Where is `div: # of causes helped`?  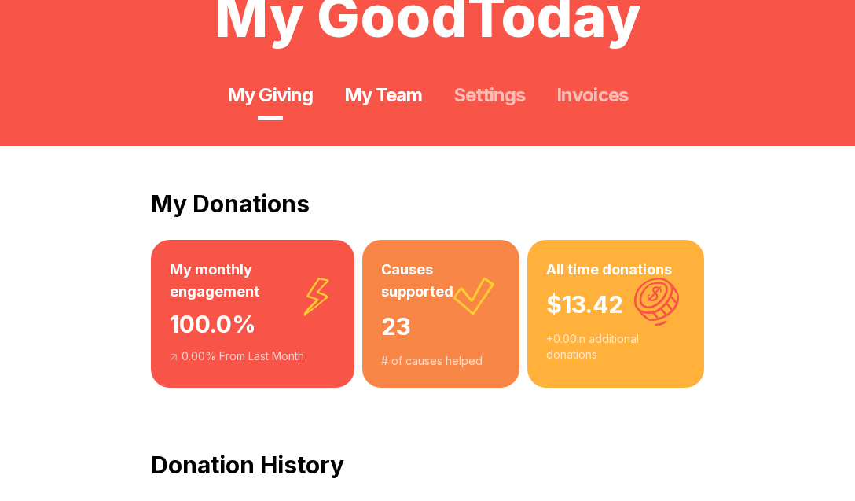 div: # of causes helped is located at coordinates (441, 361).